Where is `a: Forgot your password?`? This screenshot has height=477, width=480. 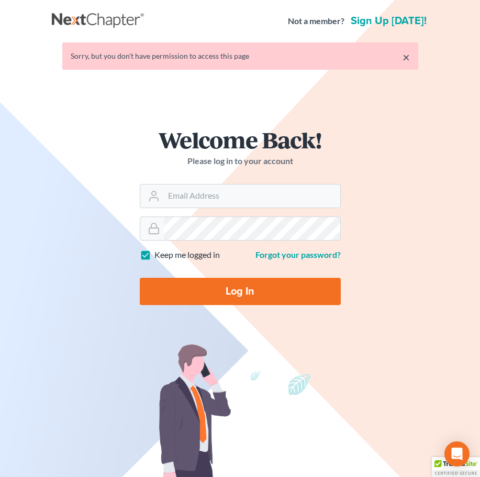 a: Forgot your password? is located at coordinates (298, 254).